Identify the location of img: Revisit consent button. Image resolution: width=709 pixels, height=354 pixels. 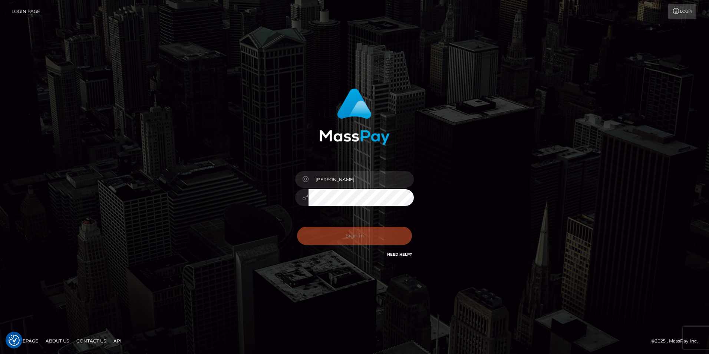
(14, 340).